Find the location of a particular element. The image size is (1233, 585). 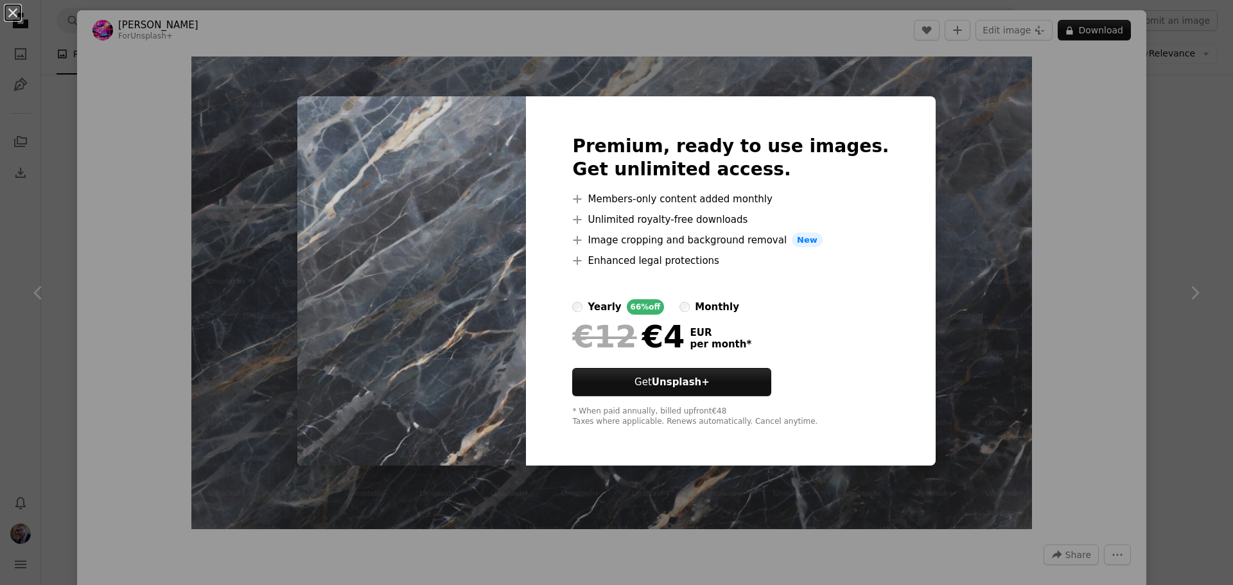

h2: Premium, ready to use images. Get unlimited access. is located at coordinates (730, 158).